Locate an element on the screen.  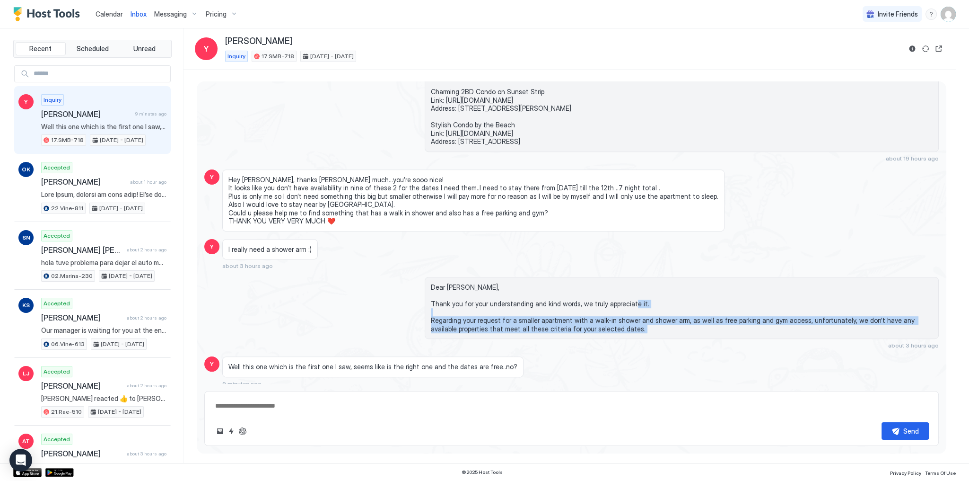
span: about 1 hour ago is located at coordinates (148, 182).